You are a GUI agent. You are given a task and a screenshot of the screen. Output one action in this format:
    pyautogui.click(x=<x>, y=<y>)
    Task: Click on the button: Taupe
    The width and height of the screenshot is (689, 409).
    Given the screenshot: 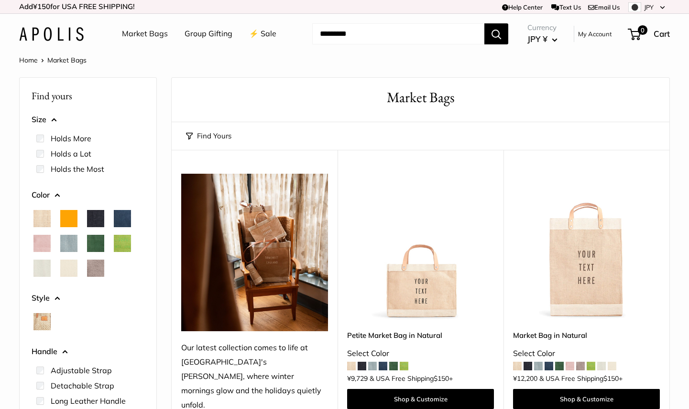 What is the action you would take?
    pyautogui.click(x=96, y=269)
    